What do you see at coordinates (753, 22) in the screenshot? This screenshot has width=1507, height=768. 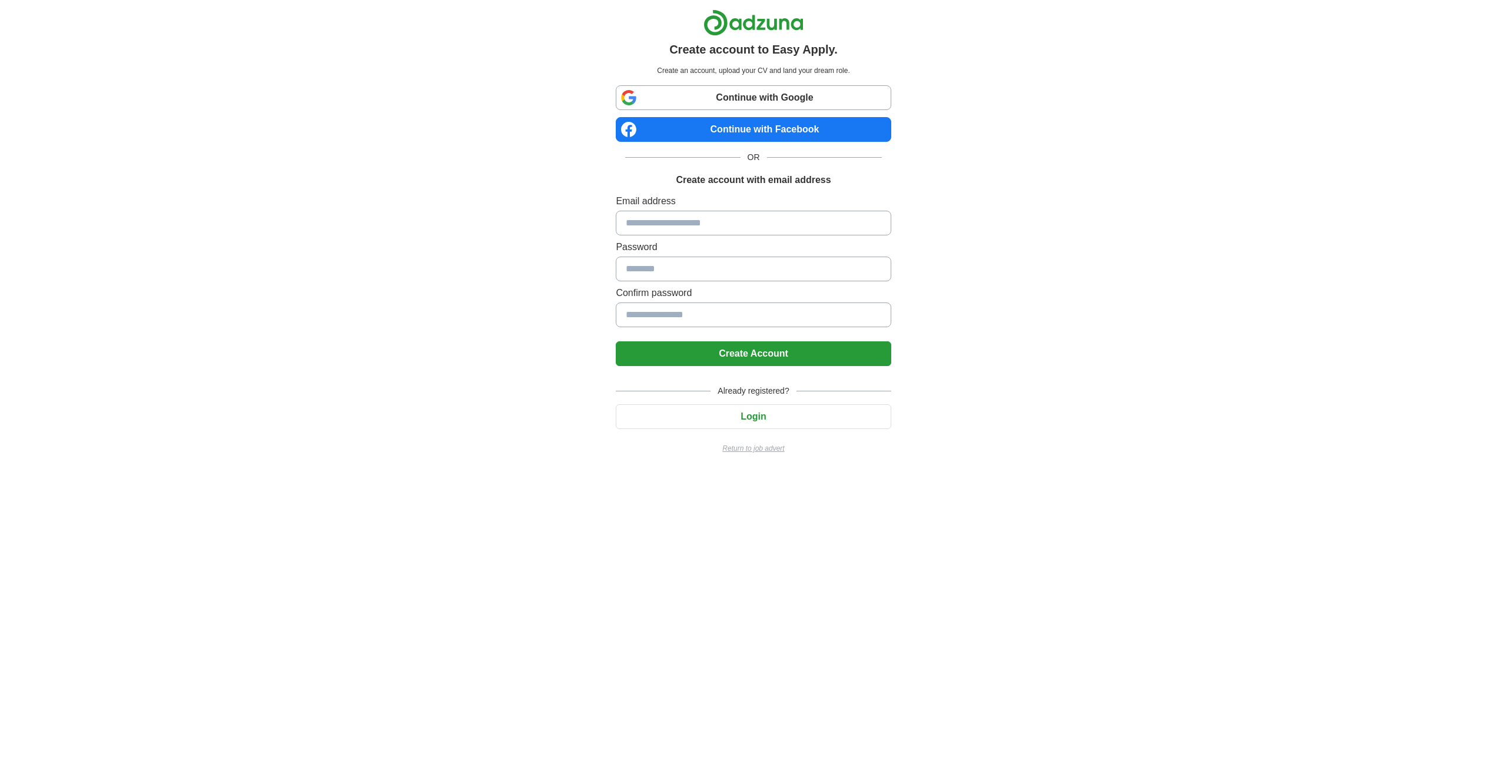 I see `img: Adzuna logo` at bounding box center [753, 22].